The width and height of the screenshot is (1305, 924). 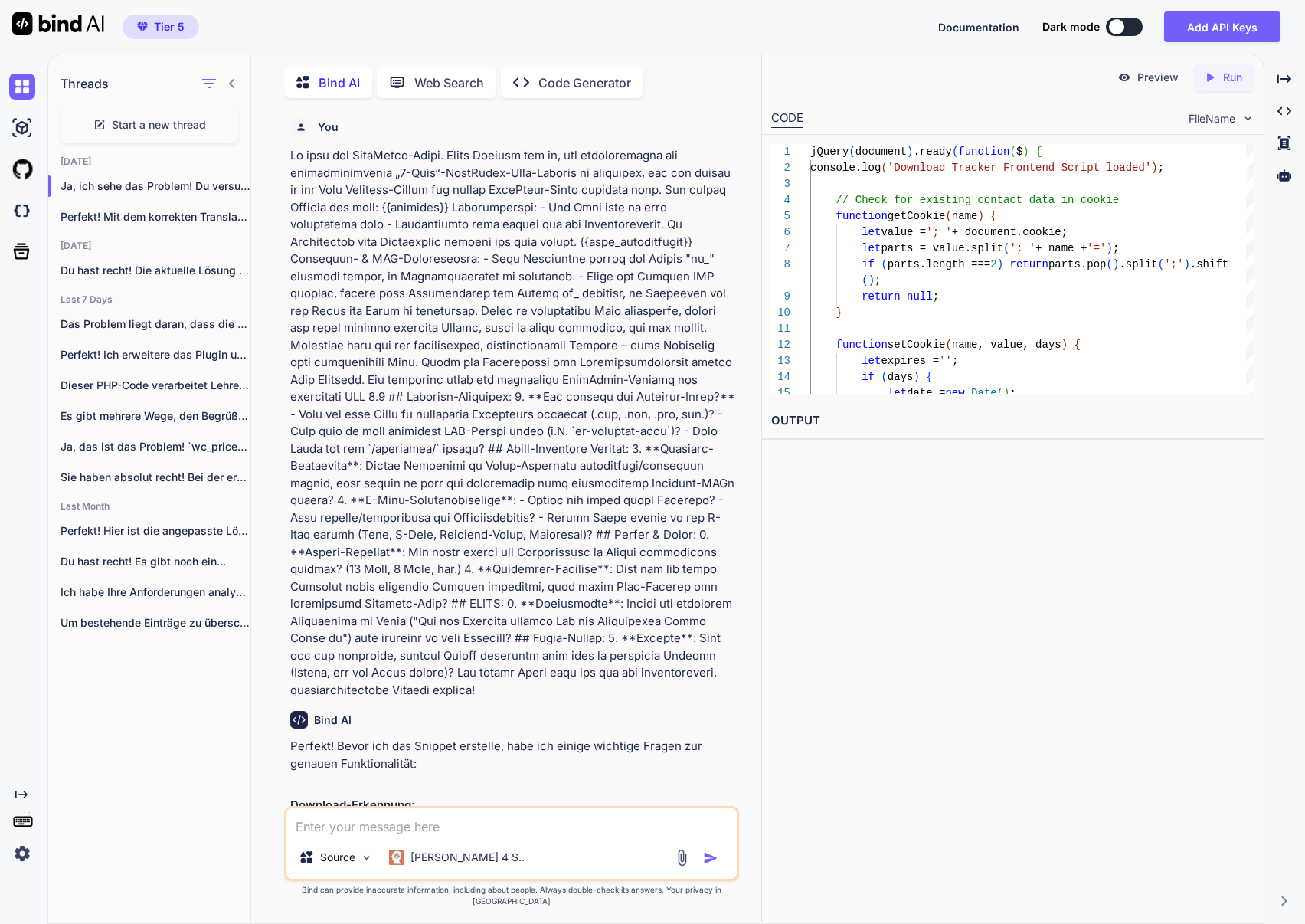 What do you see at coordinates (156, 355) in the screenshot?
I see `p: Perfekt! Ich erweitere das Plugin um ein...` at bounding box center [156, 355].